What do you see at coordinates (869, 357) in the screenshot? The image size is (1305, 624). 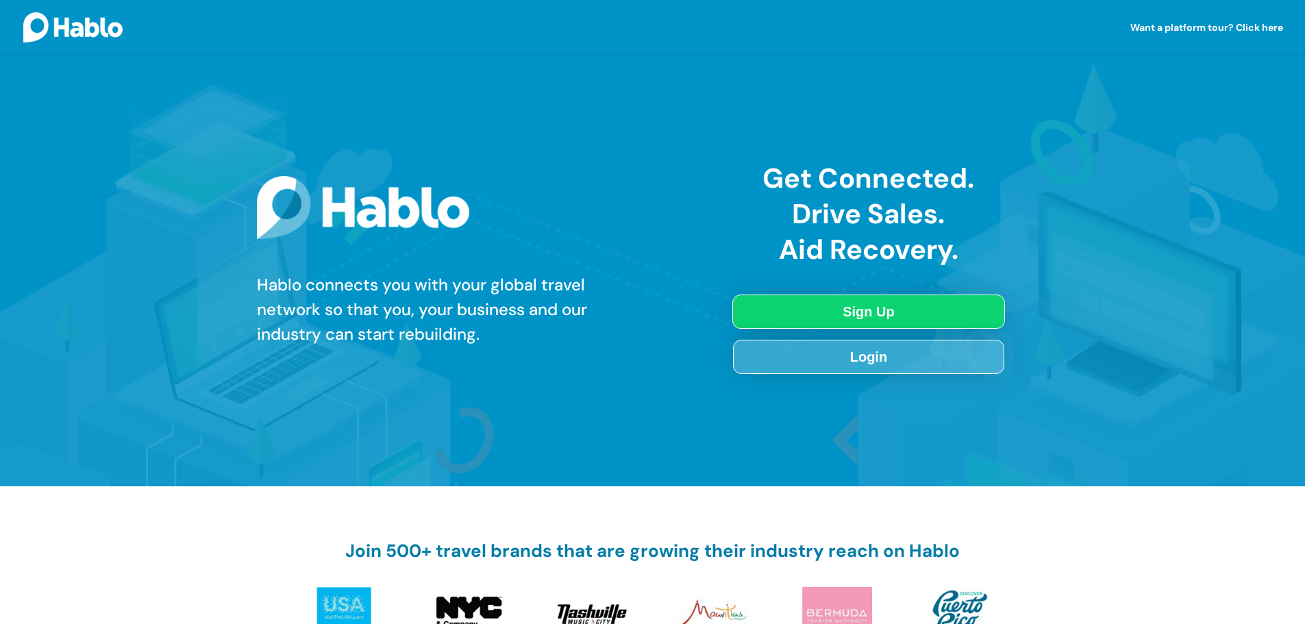 I see `a: Login` at bounding box center [869, 357].